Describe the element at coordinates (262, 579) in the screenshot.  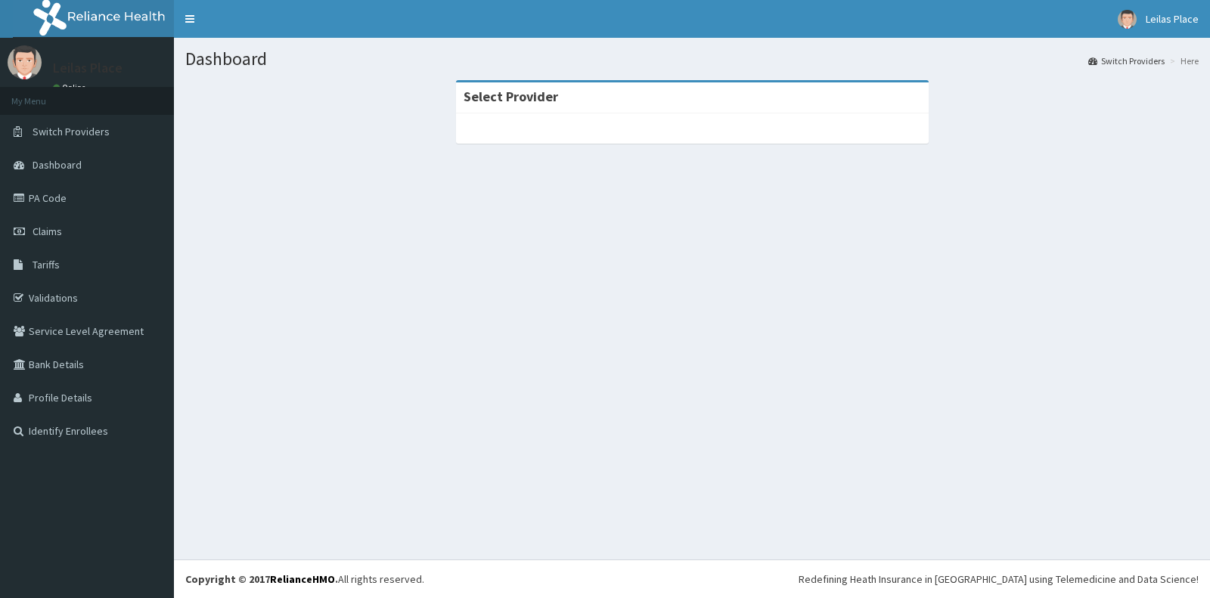
I see `strong: Copyright © 2017 .` at that location.